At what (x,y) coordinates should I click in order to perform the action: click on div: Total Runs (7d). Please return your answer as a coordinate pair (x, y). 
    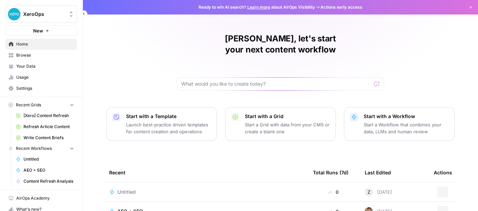
    Looking at the image, I should click on (330, 172).